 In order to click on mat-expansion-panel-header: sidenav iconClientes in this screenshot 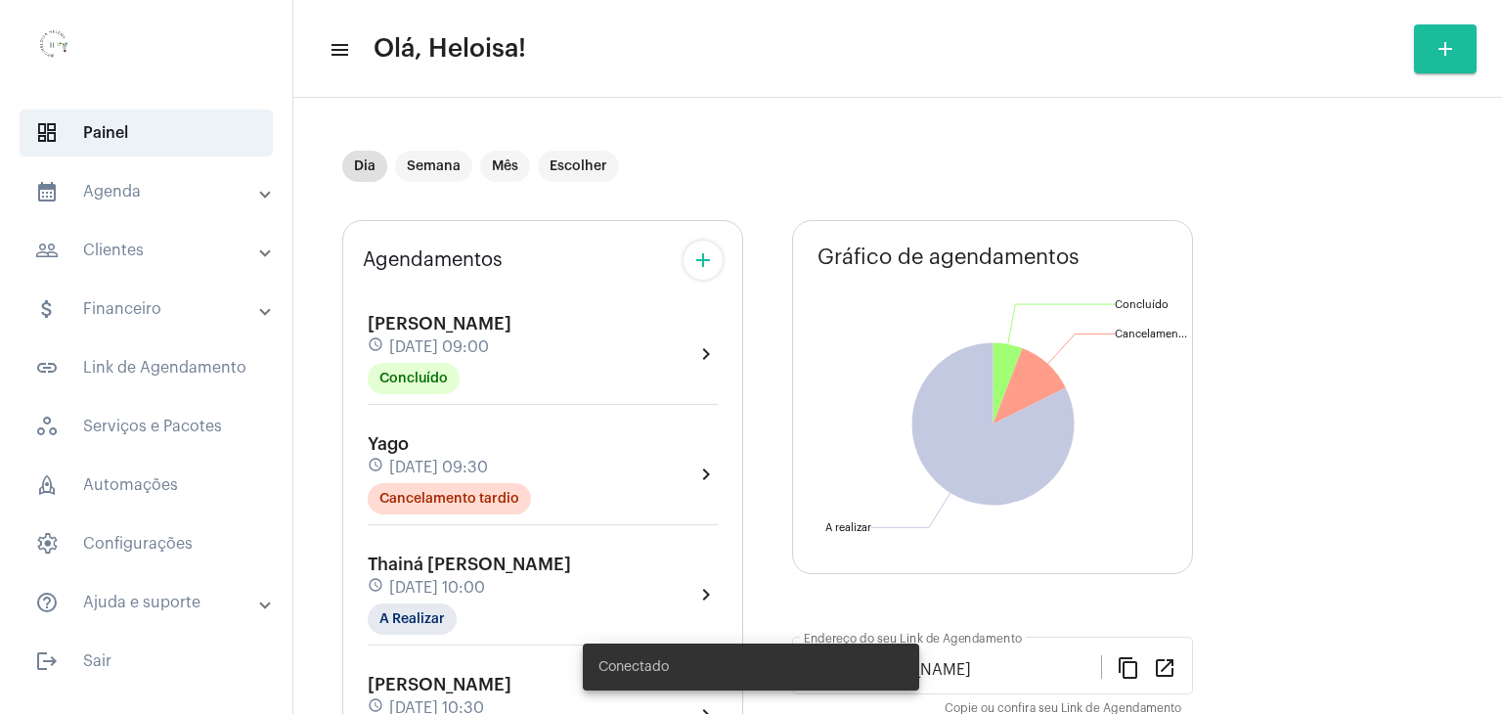, I will do `click(152, 250)`.